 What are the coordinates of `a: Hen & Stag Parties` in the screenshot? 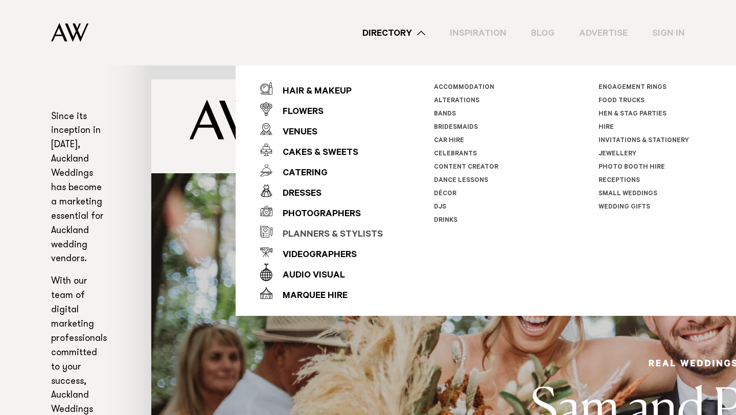 It's located at (632, 115).